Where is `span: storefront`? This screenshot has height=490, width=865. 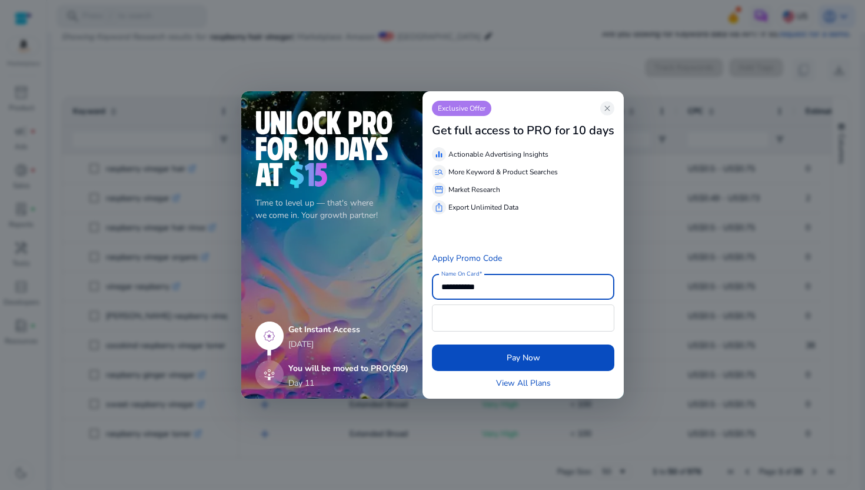 span: storefront is located at coordinates (439, 190).